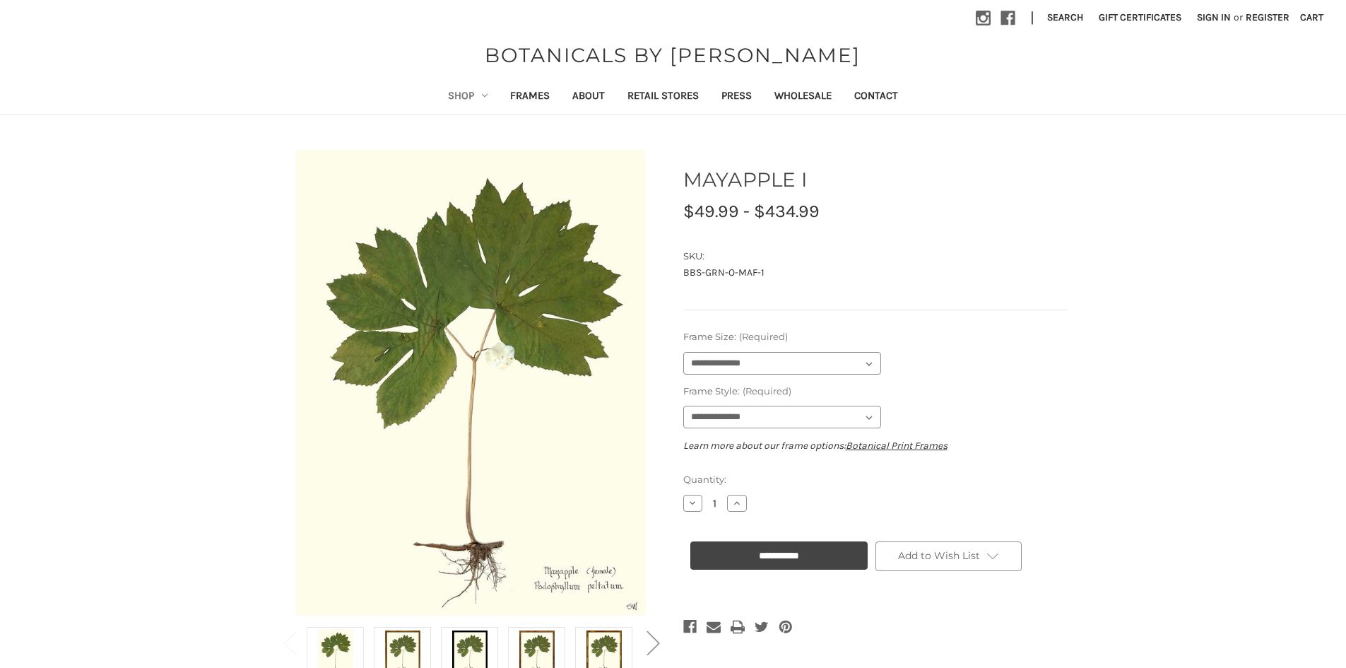 The image size is (1346, 668). I want to click on a: Botanical Print Frames, so click(897, 445).